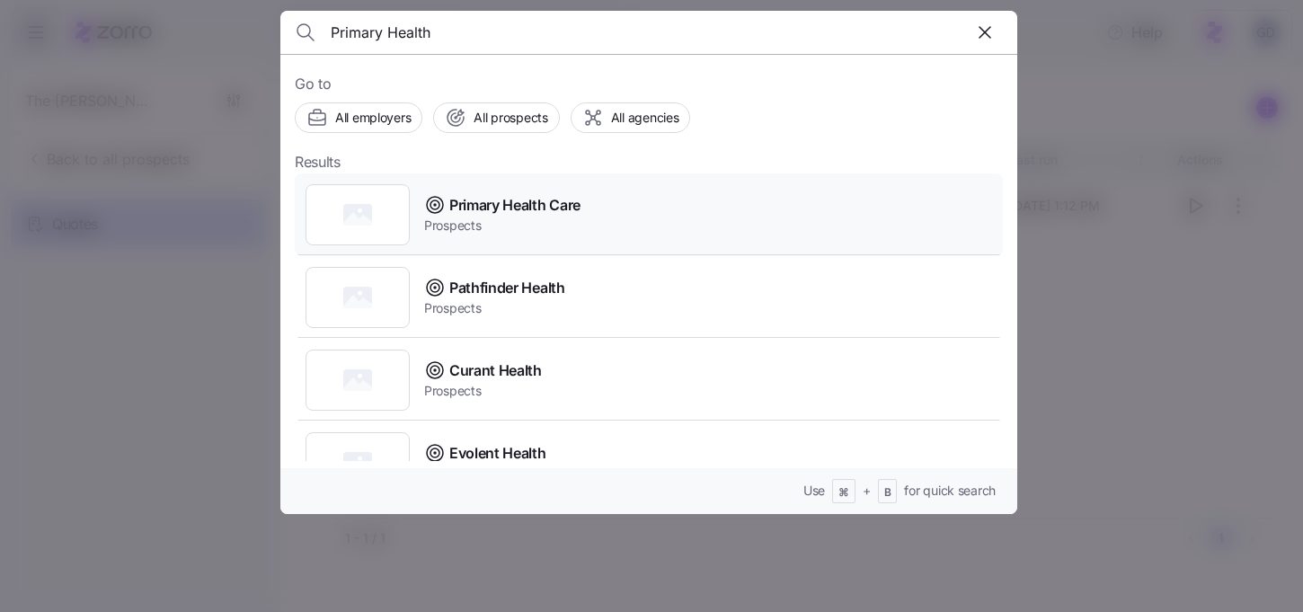  I want to click on span: Curant Health, so click(495, 370).